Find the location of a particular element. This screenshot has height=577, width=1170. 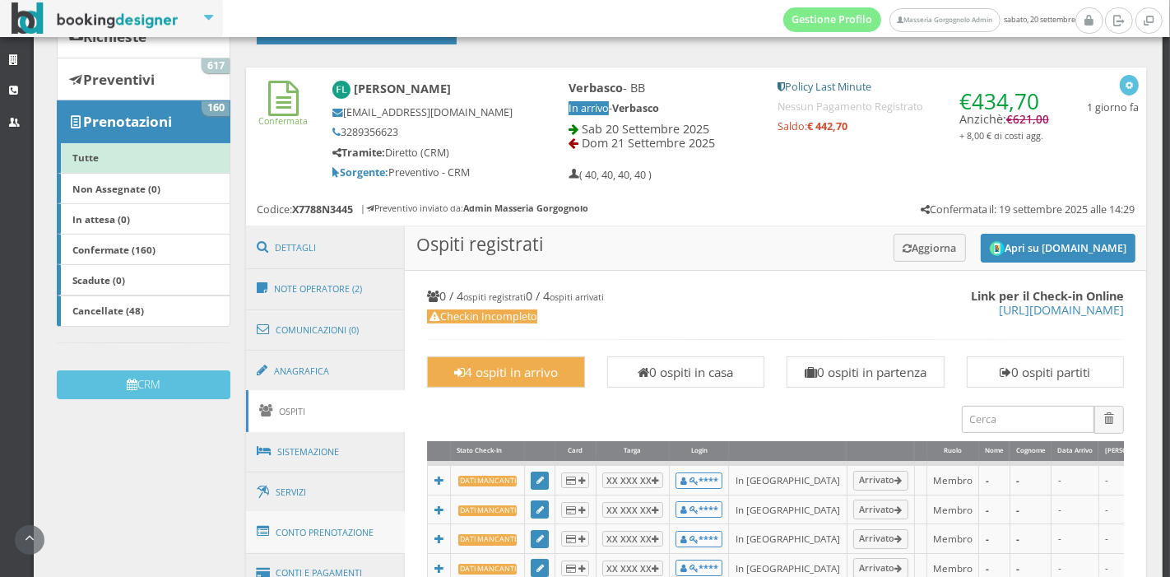

div: Card is located at coordinates (575, 451).